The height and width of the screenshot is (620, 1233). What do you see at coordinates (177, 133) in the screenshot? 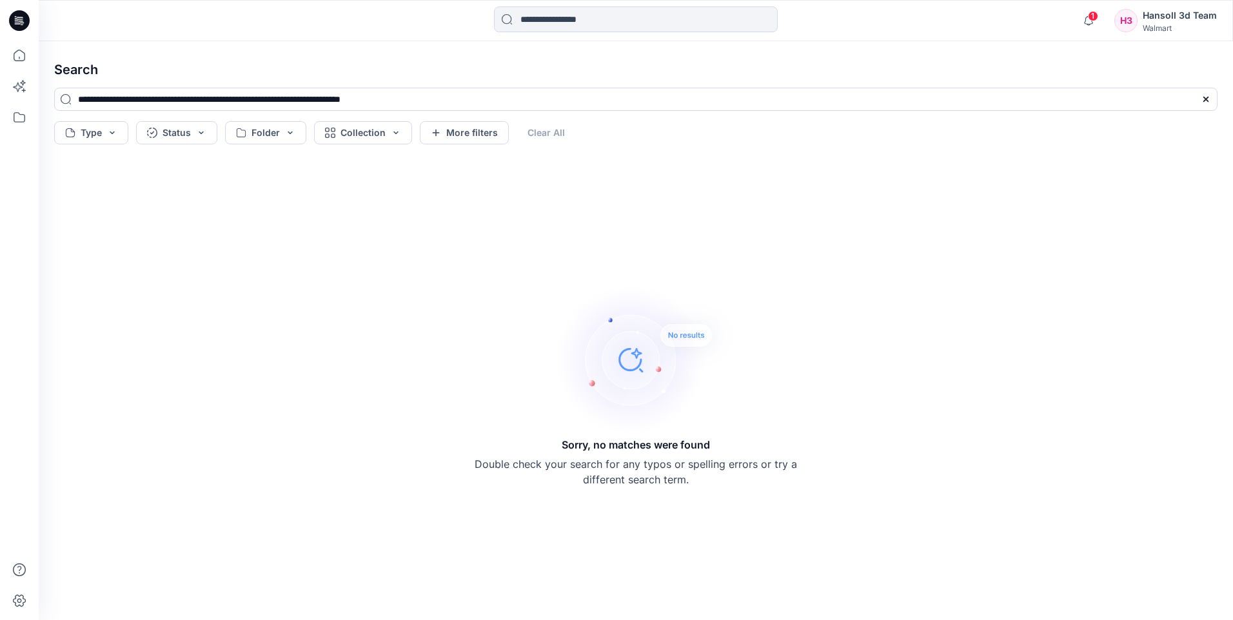
I see `button: Status` at bounding box center [177, 133].